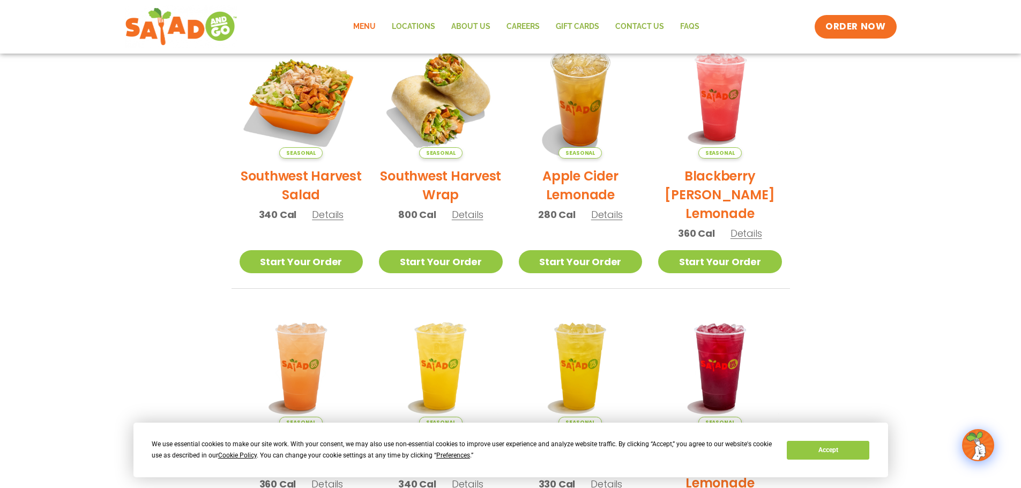 The image size is (1021, 488). I want to click on img: Product photo for Southwest Harvest Wrap, so click(440, 96).